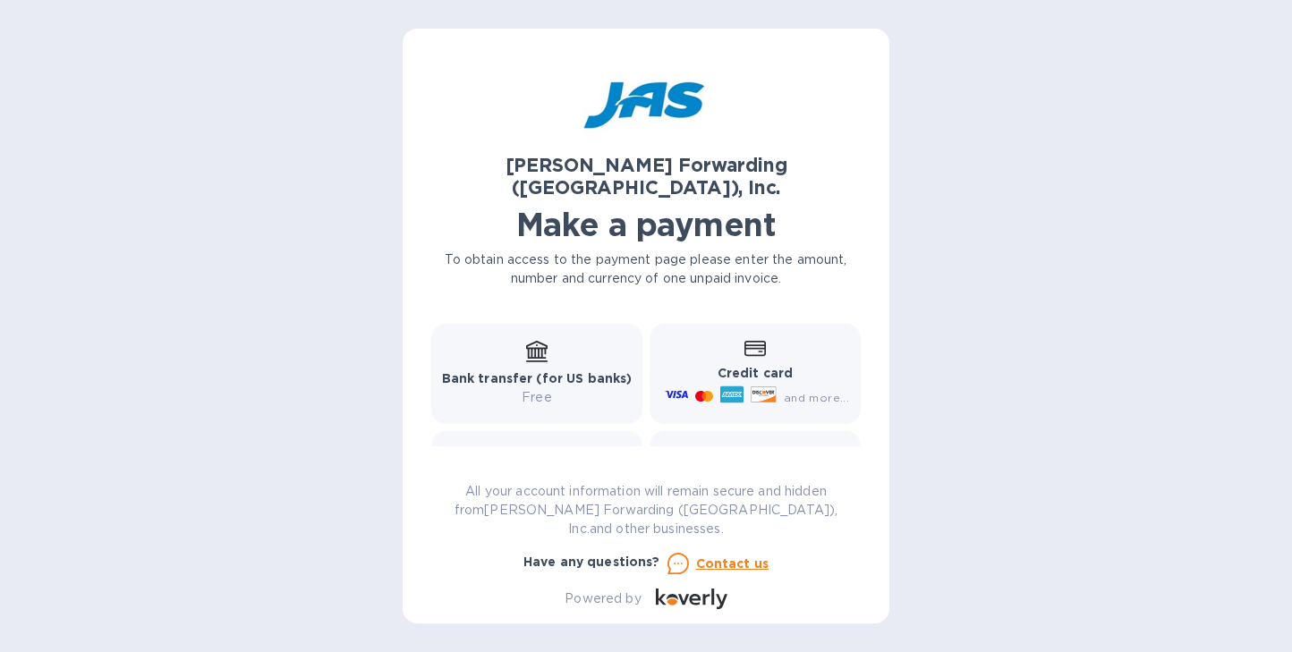  Describe the element at coordinates (537, 397) in the screenshot. I see `p: Free` at that location.